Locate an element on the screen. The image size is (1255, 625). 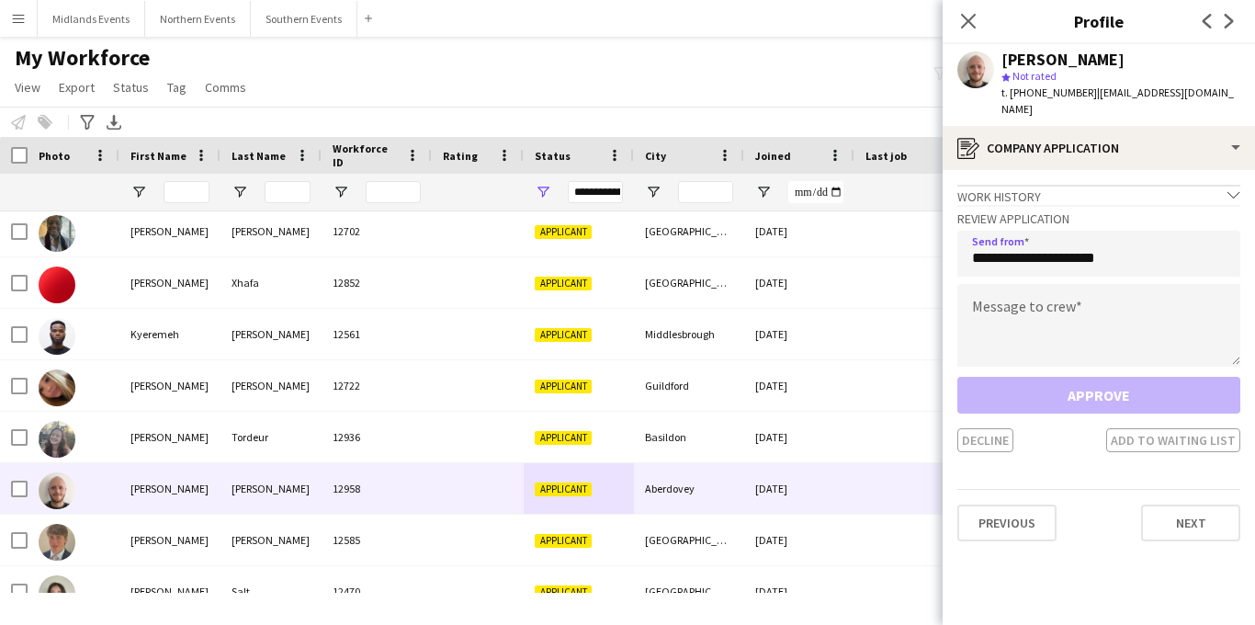
div: Work history is located at coordinates (1099, 195).